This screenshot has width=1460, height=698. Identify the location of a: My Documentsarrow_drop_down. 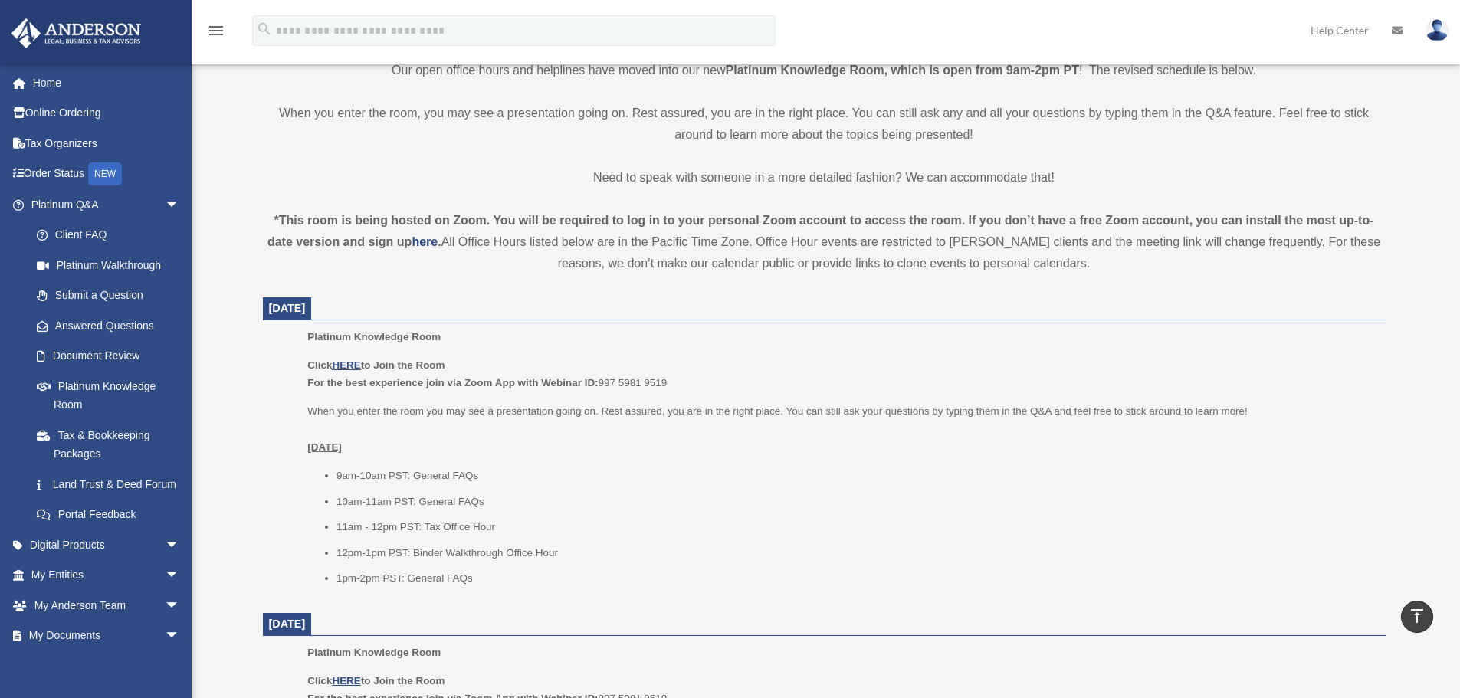
(107, 636).